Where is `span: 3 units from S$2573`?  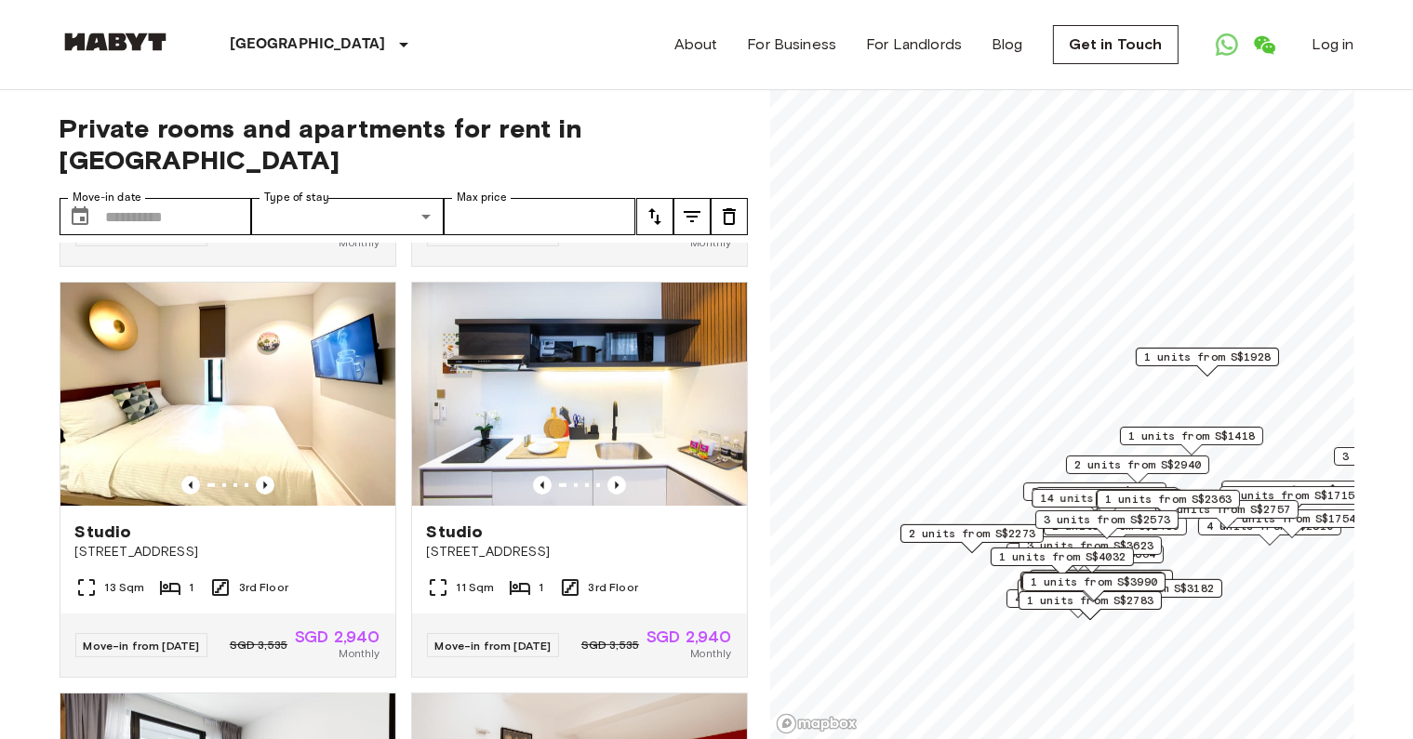 span: 3 units from S$2573 is located at coordinates (1107, 520).